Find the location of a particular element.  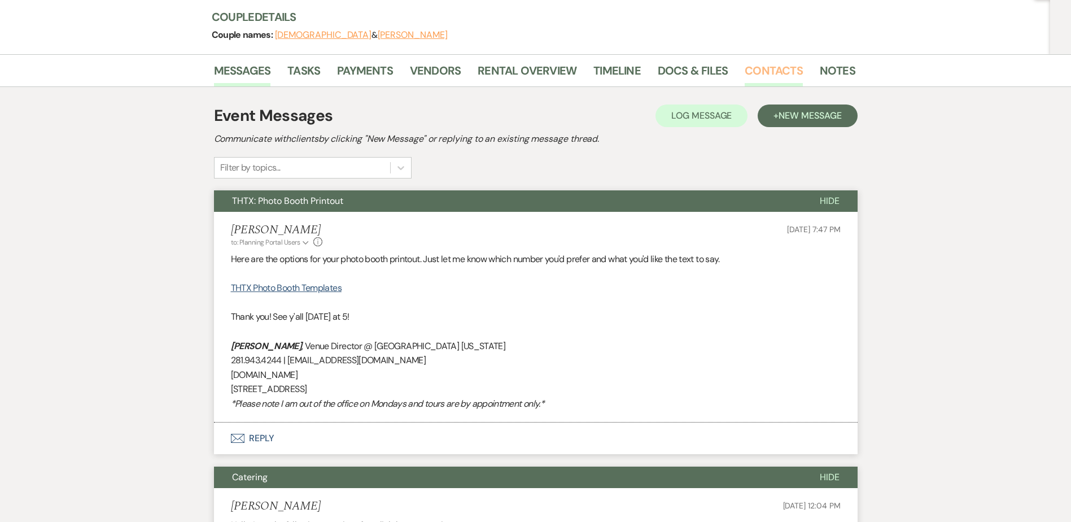

button: to: Planning Portal Users is located at coordinates (271, 242).